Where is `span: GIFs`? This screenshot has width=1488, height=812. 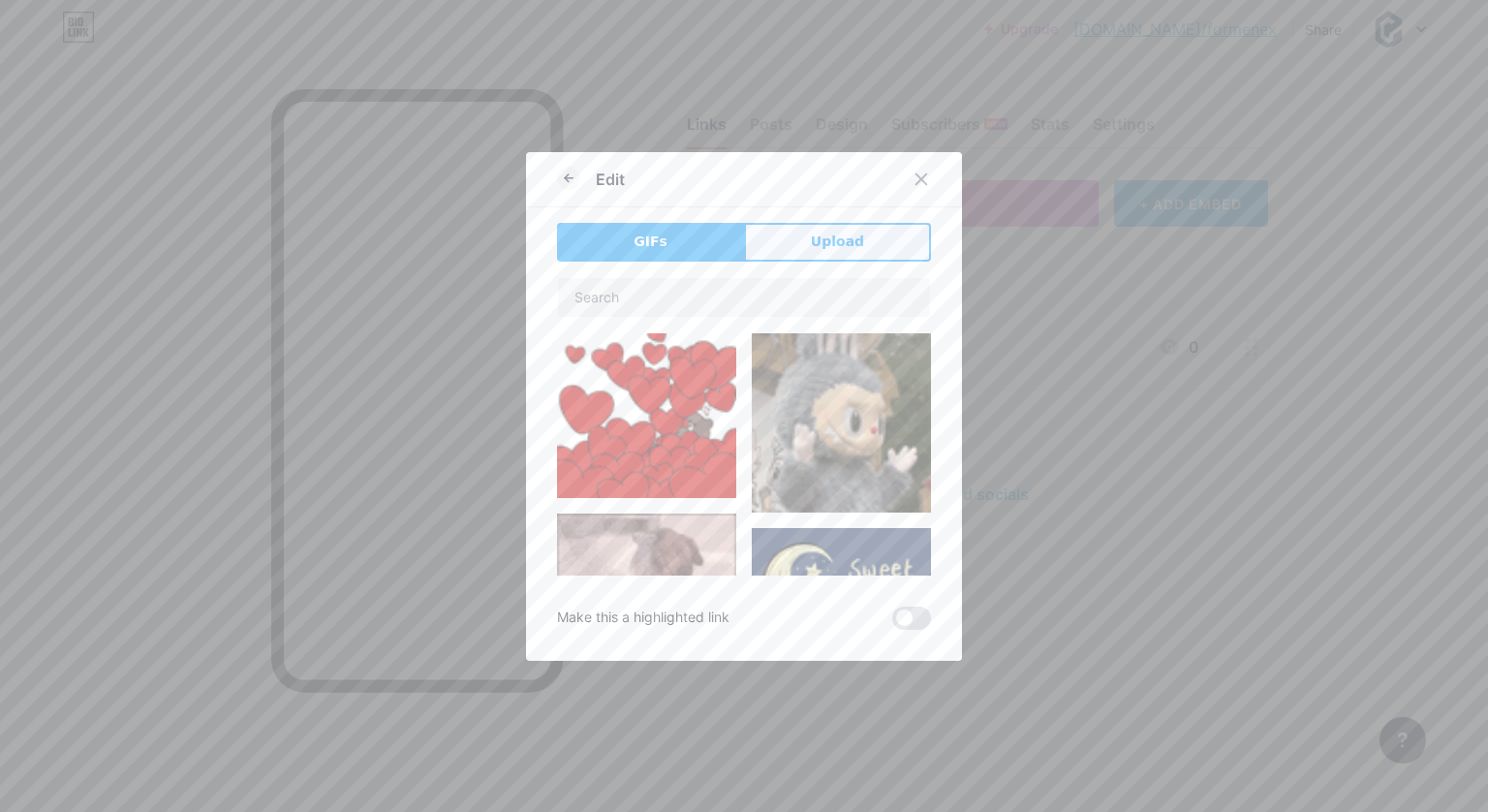
span: GIFs is located at coordinates (650, 241).